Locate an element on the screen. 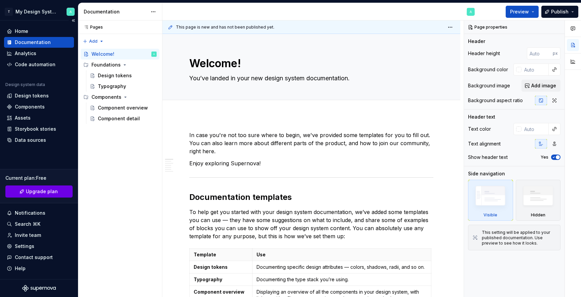 Image resolution: width=581 pixels, height=297 pixels. div: My Design System is located at coordinates (37, 12).